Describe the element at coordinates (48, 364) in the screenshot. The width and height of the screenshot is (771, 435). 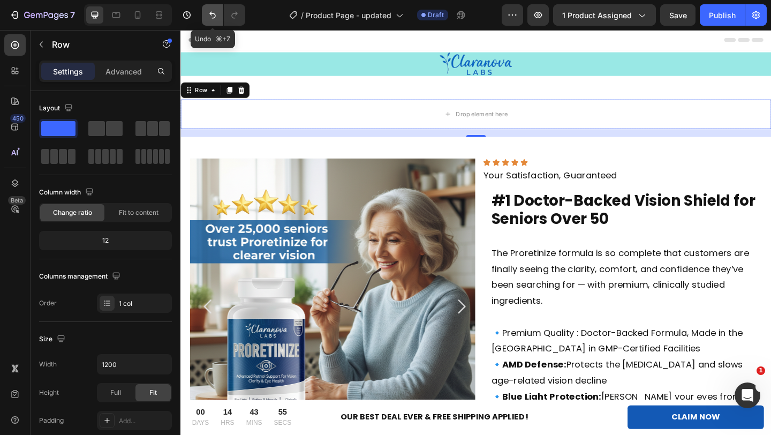
I see `div: Width` at that location.